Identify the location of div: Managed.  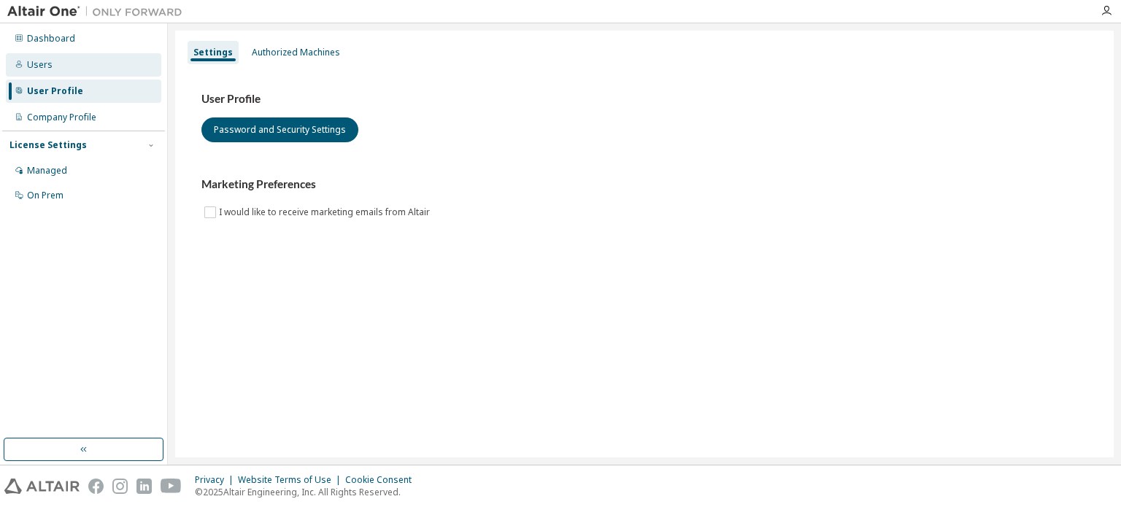
(47, 171).